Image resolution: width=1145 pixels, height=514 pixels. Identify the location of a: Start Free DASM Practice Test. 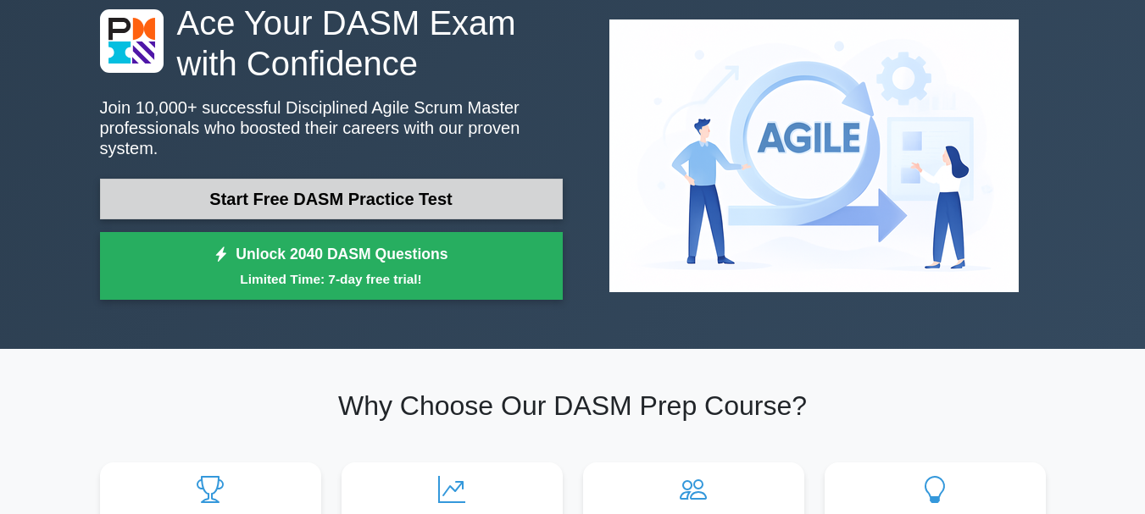
(331, 199).